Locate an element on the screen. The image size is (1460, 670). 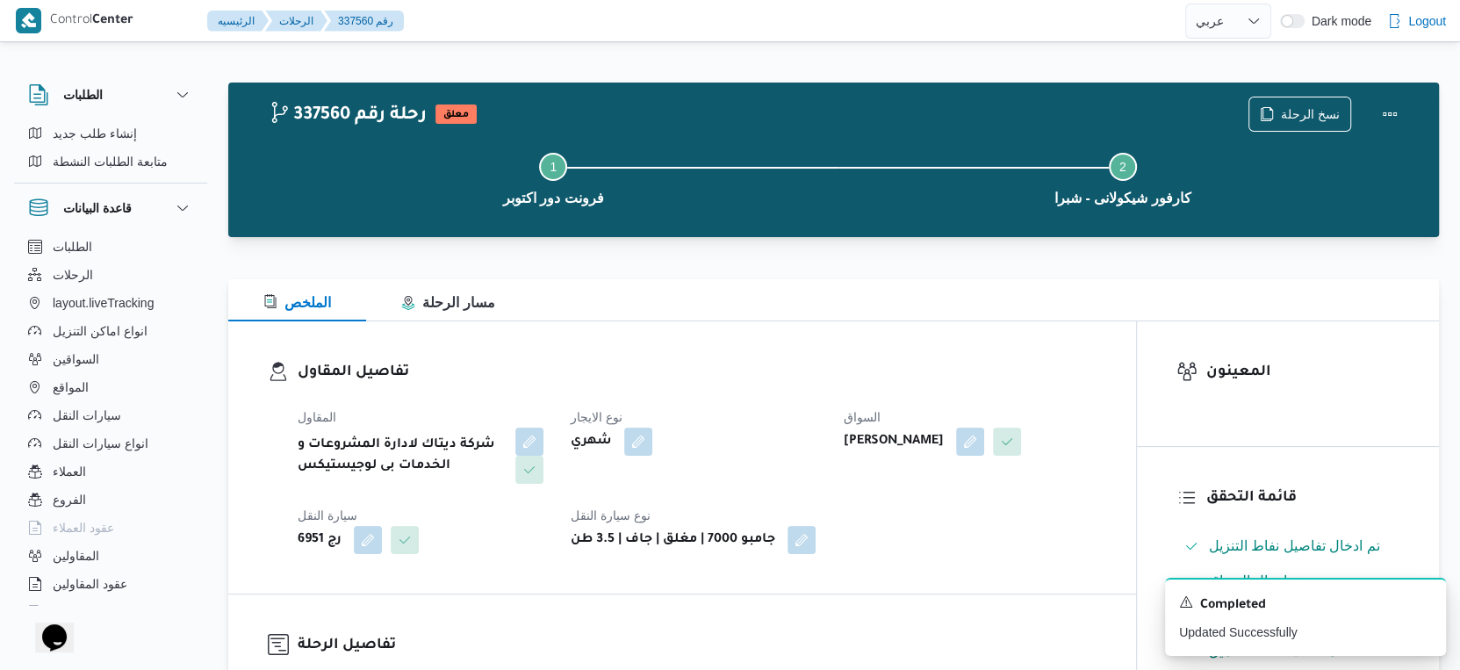
span: إنشاء طلب جديد is located at coordinates (95, 133).